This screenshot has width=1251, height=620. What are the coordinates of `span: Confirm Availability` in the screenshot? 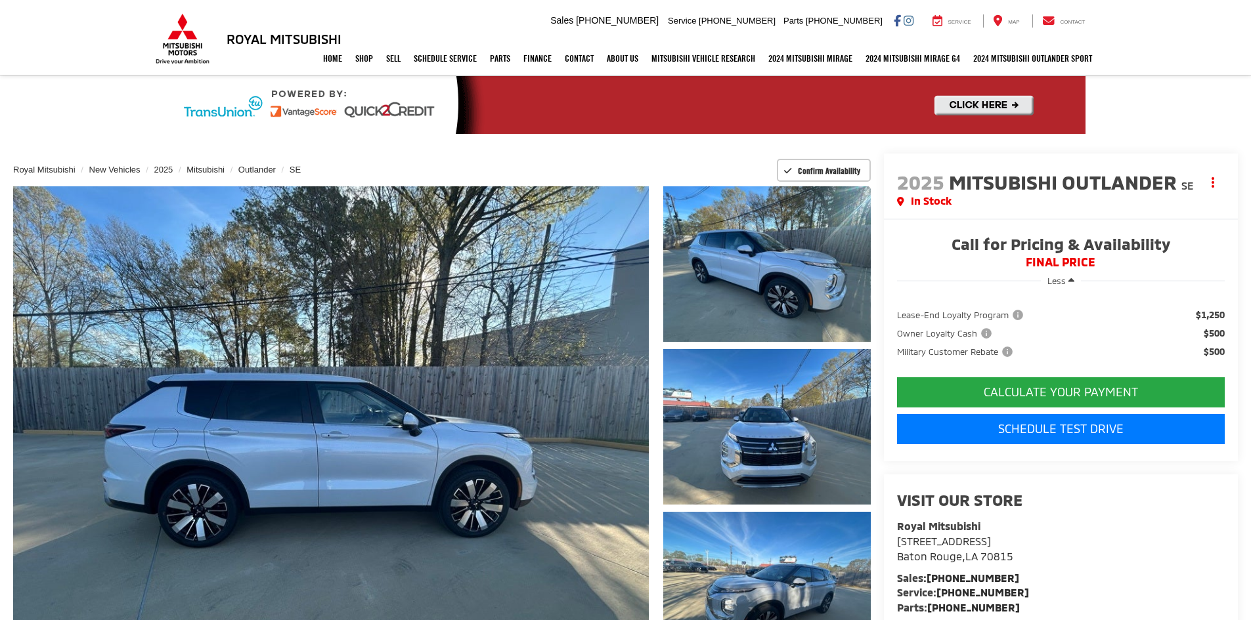 It's located at (828, 171).